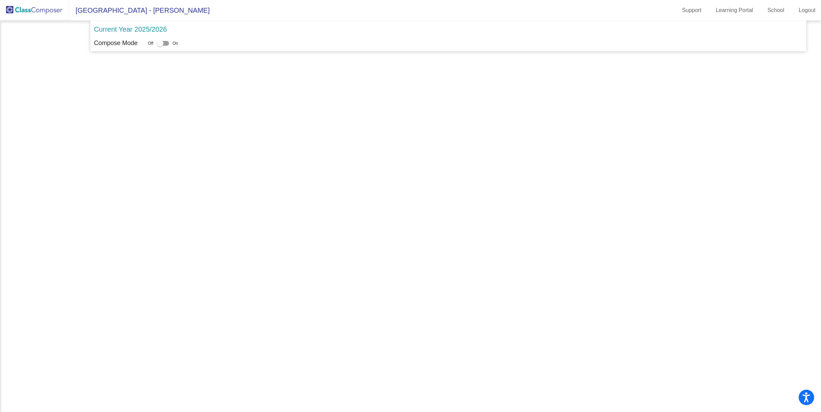  I want to click on span: On, so click(175, 43).